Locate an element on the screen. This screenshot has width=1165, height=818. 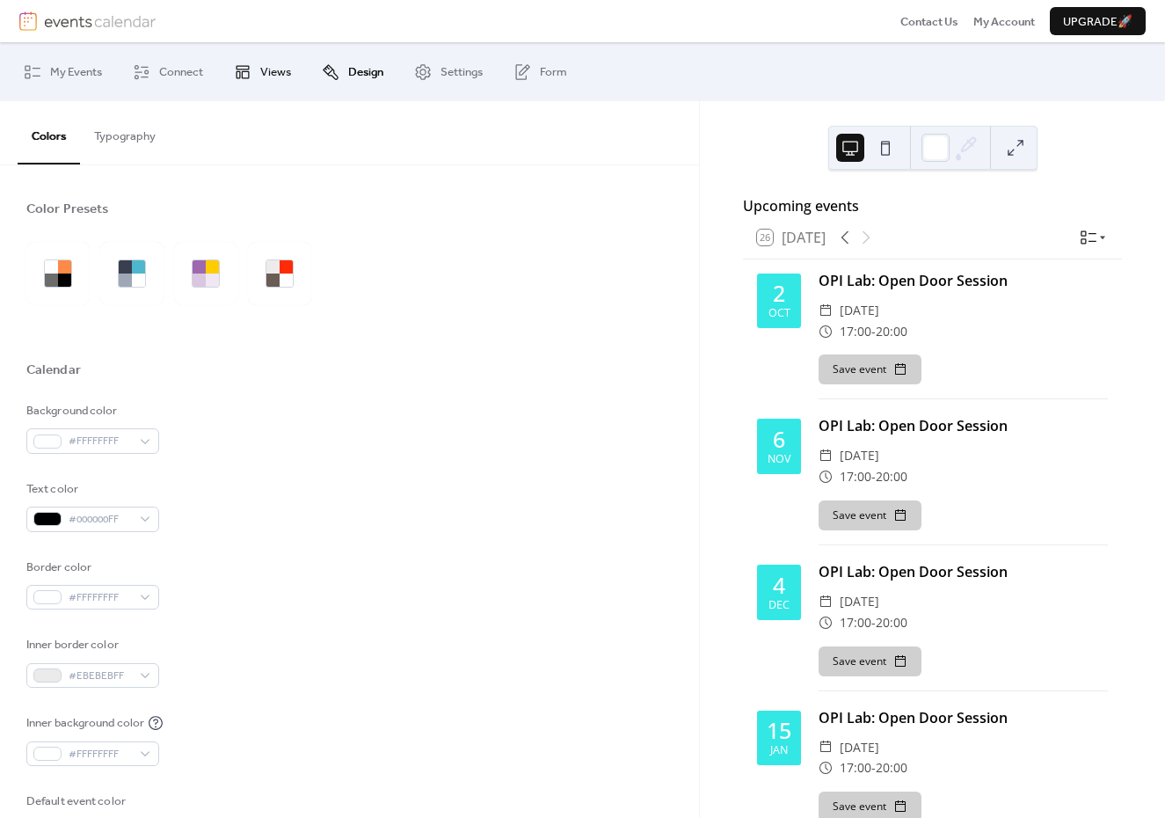
div: 6 is located at coordinates (779, 439).